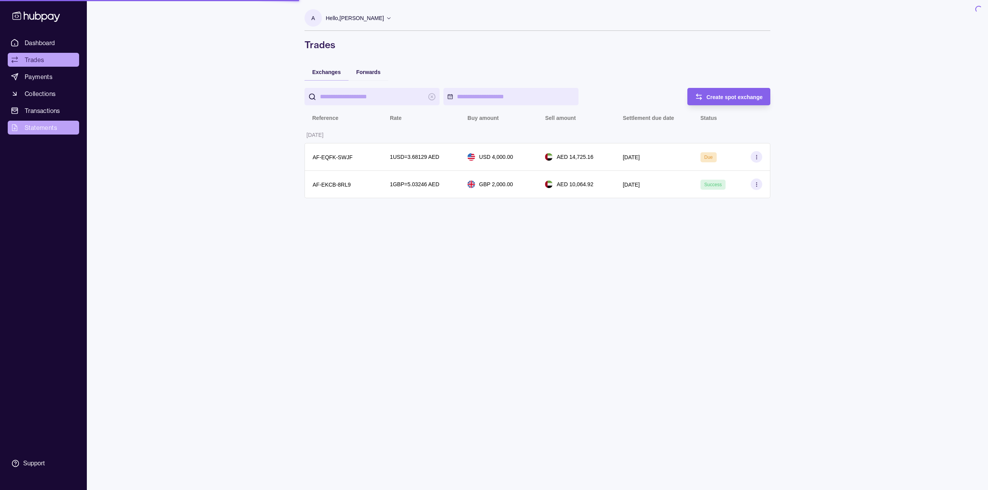 Image resolution: width=988 pixels, height=490 pixels. I want to click on span: Forwards, so click(368, 72).